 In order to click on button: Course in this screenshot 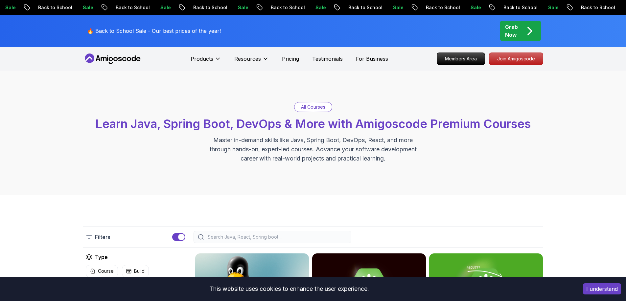, I will do `click(102, 272)`.